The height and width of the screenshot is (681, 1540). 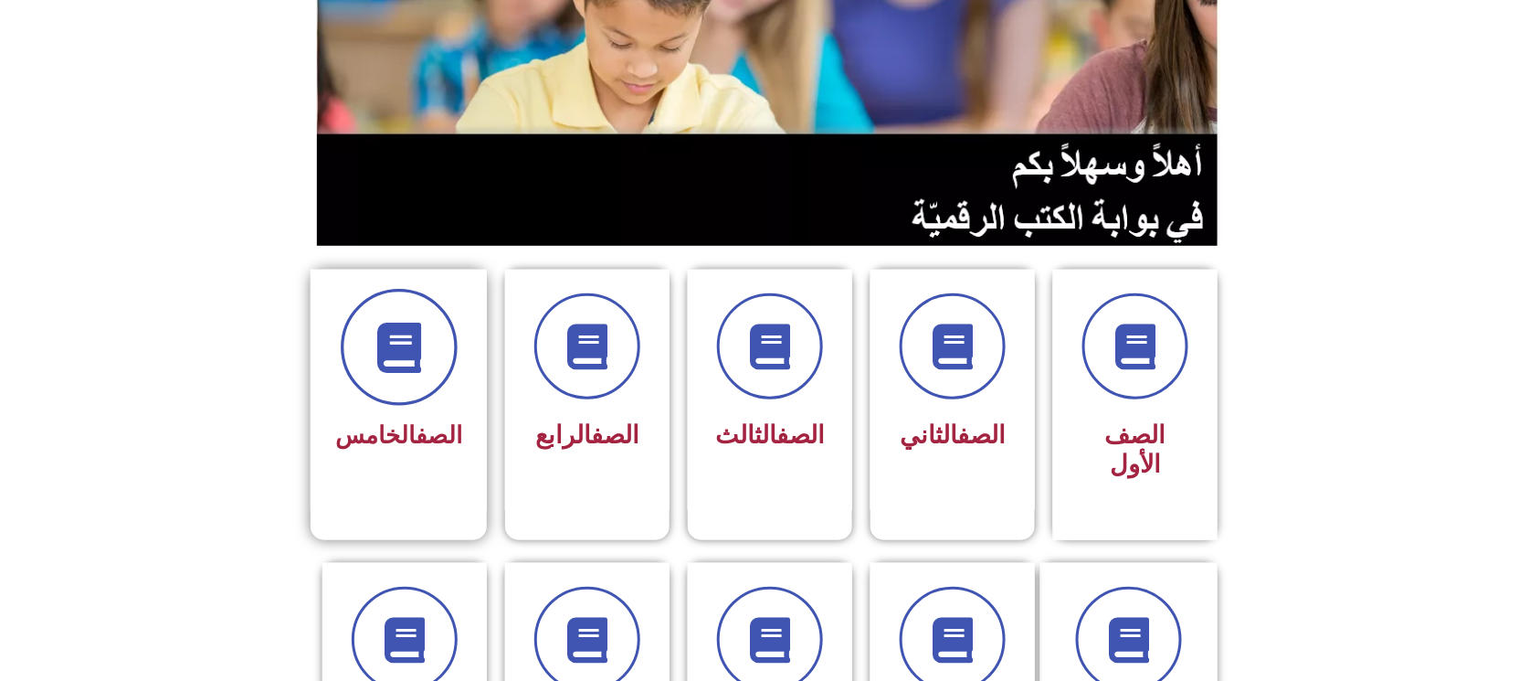 I want to click on span: الثاني, so click(x=953, y=435).